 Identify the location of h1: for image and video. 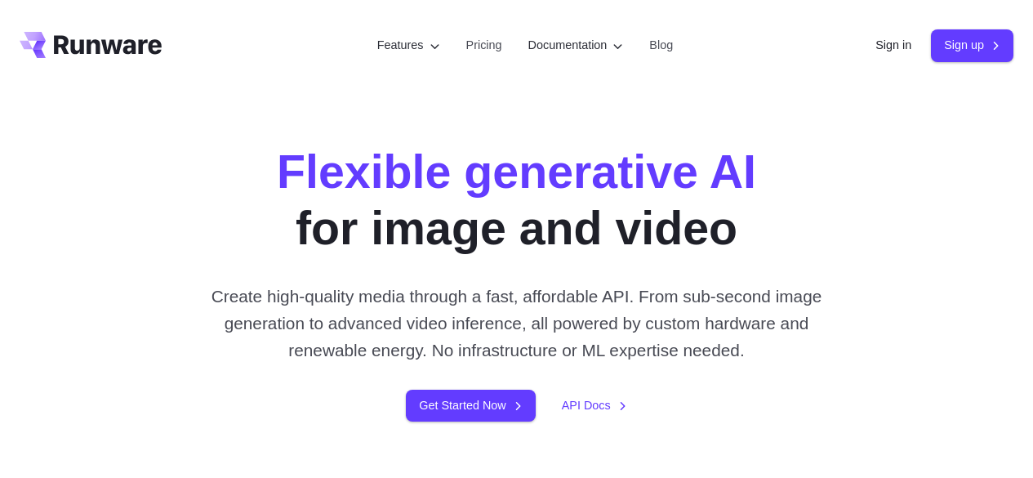
(516, 200).